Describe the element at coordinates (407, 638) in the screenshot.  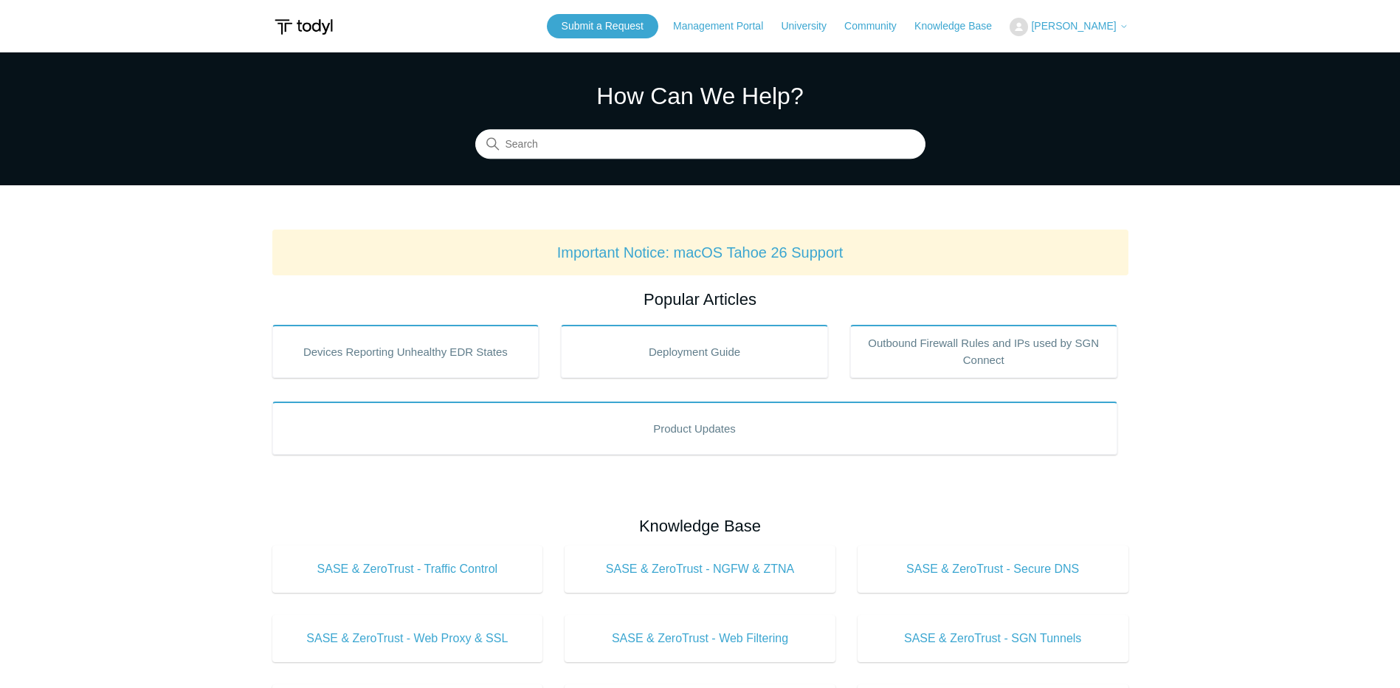
I see `a: SASE & ZeroTrust - Web Proxy & SSL` at that location.